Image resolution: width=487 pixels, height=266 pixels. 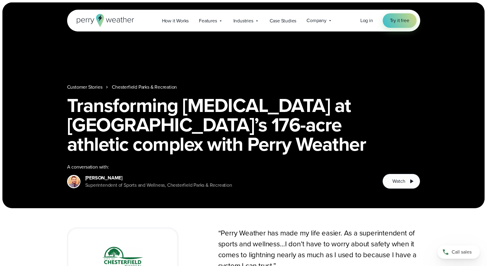 What do you see at coordinates (175, 21) in the screenshot?
I see `span: How it Works` at bounding box center [175, 21].